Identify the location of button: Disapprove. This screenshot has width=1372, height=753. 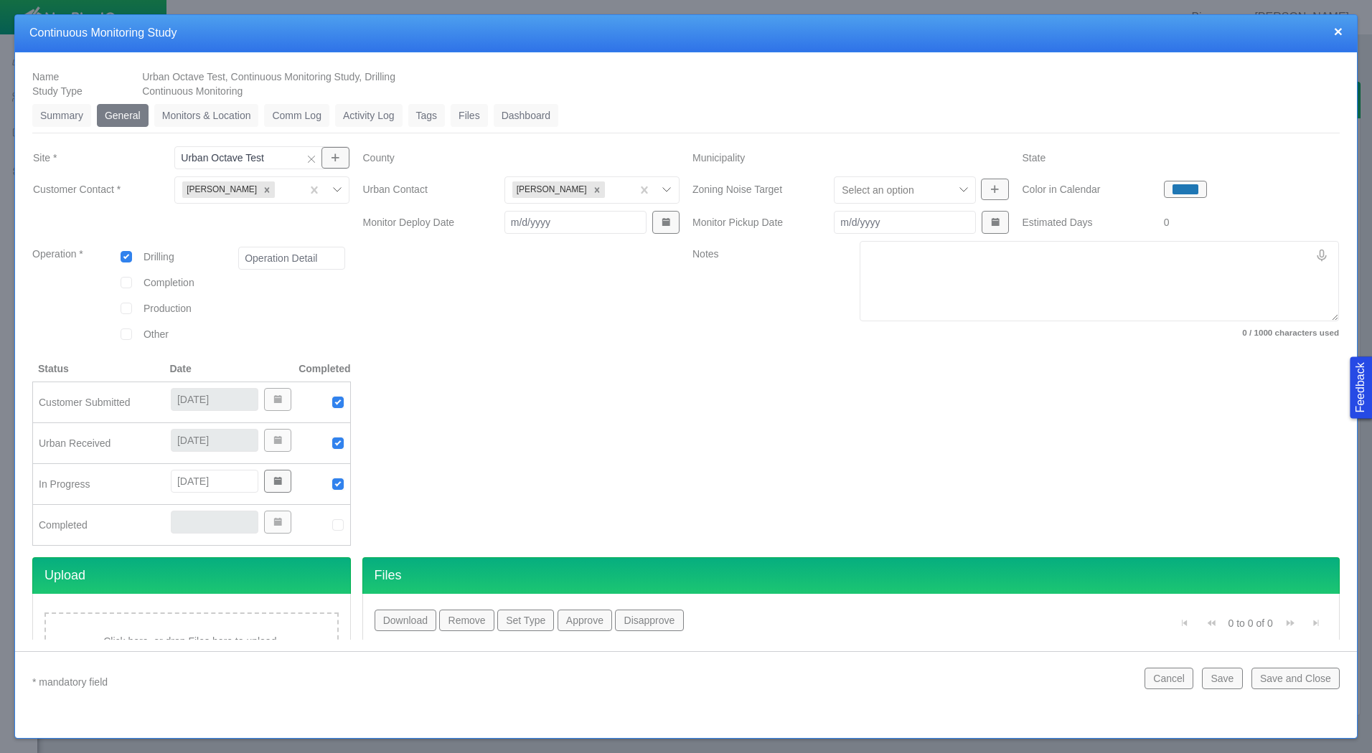
(649, 621).